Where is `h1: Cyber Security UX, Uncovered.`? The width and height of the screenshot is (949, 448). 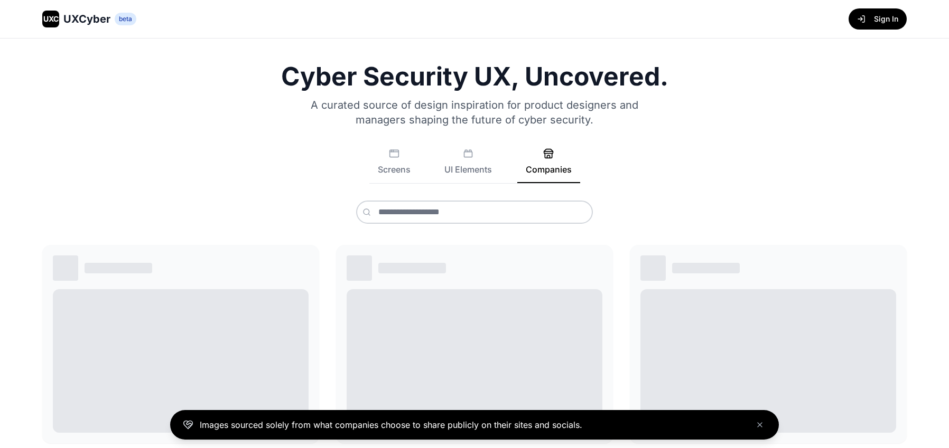
h1: Cyber Security UX, Uncovered. is located at coordinates (474, 77).